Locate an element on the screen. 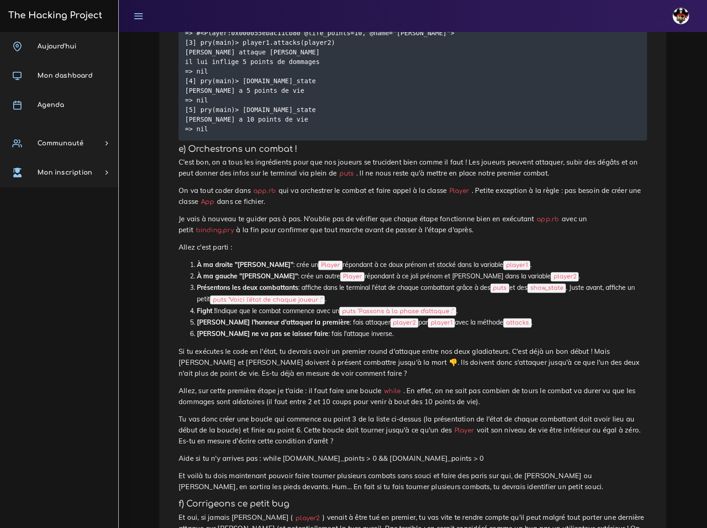 The height and width of the screenshot is (528, 707). h3: The Hacking Project is located at coordinates (54, 16).